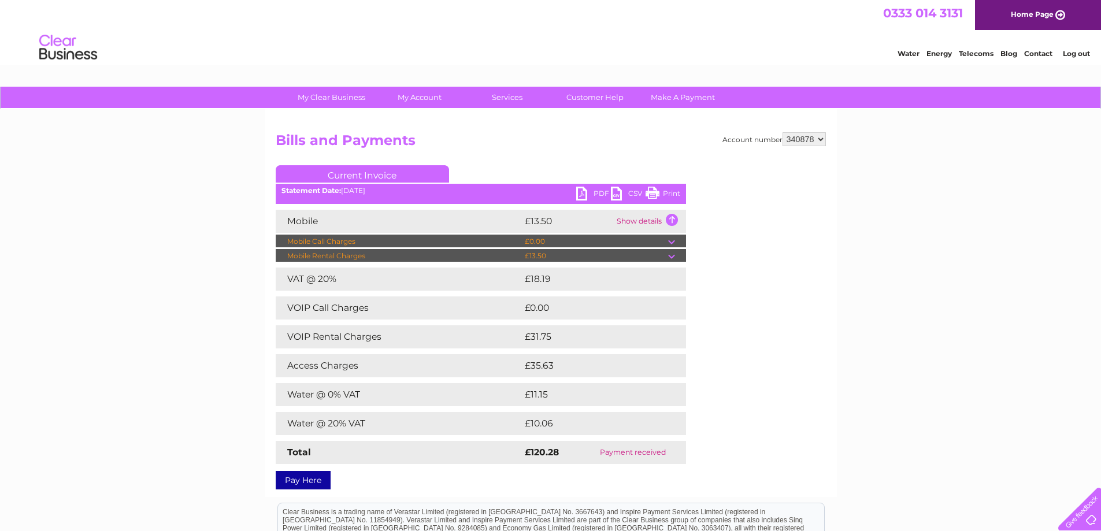  What do you see at coordinates (595, 97) in the screenshot?
I see `a: Customer Help` at bounding box center [595, 97].